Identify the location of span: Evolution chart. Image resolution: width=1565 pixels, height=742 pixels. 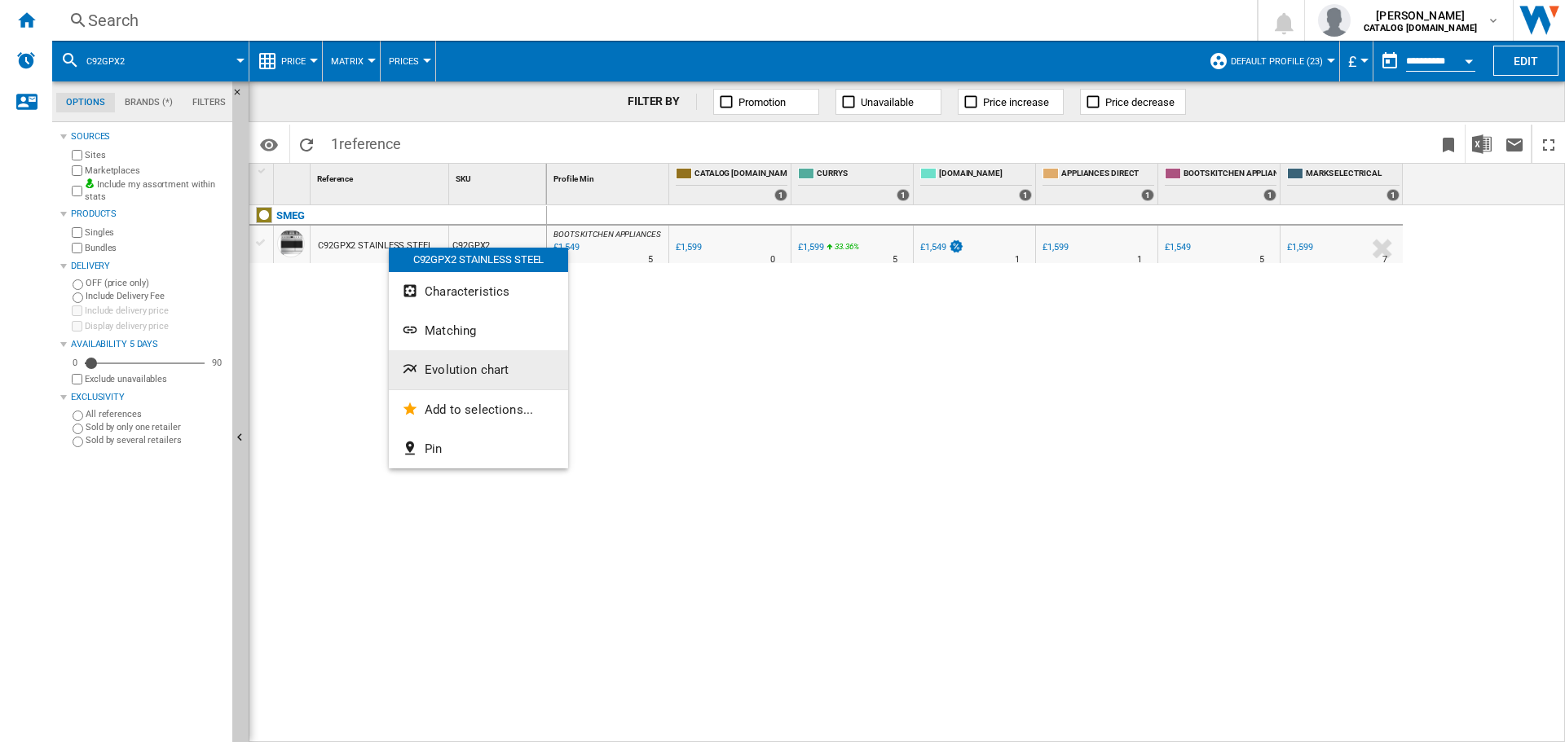
(466, 370).